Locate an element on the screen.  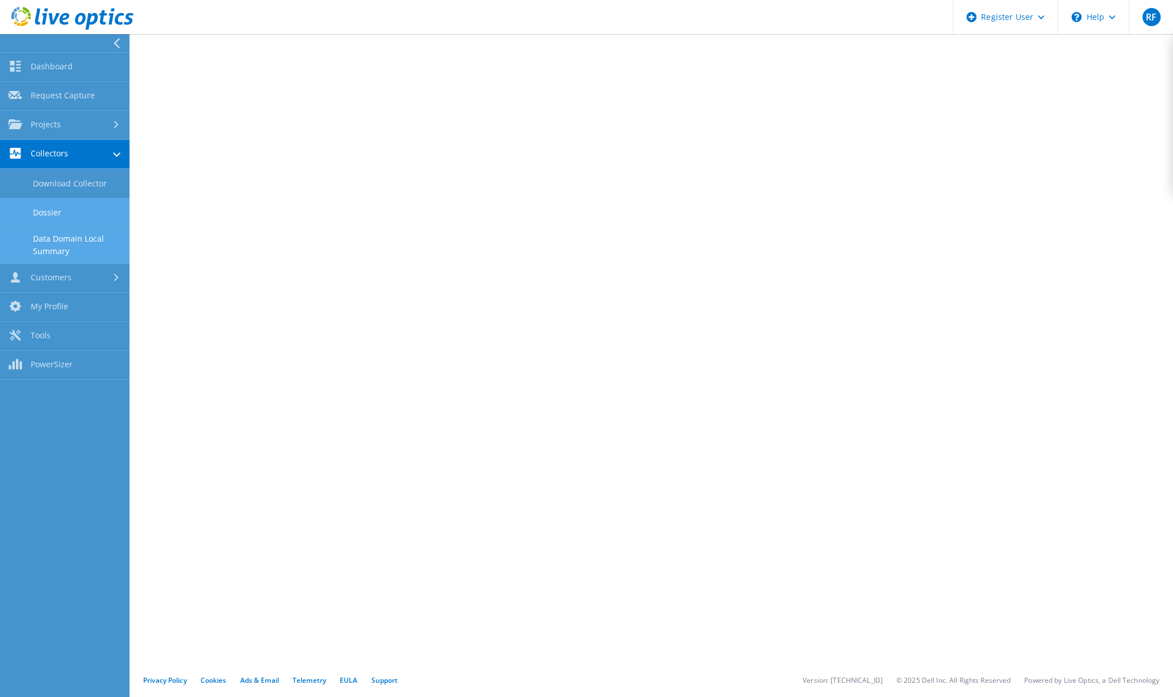
a: Cookies is located at coordinates (214, 680).